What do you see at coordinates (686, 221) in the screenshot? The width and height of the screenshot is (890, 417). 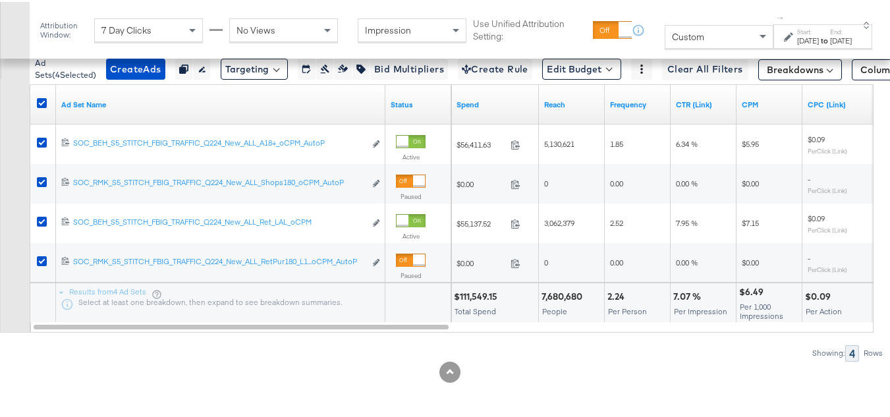 I see `span: 7.95 %` at bounding box center [686, 221].